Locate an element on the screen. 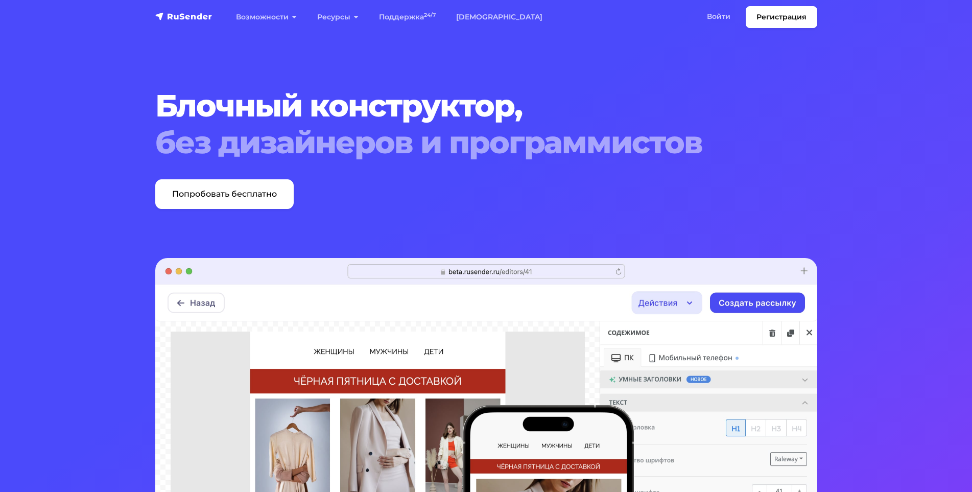 The height and width of the screenshot is (492, 972). a: Регистрация is located at coordinates (782, 17).